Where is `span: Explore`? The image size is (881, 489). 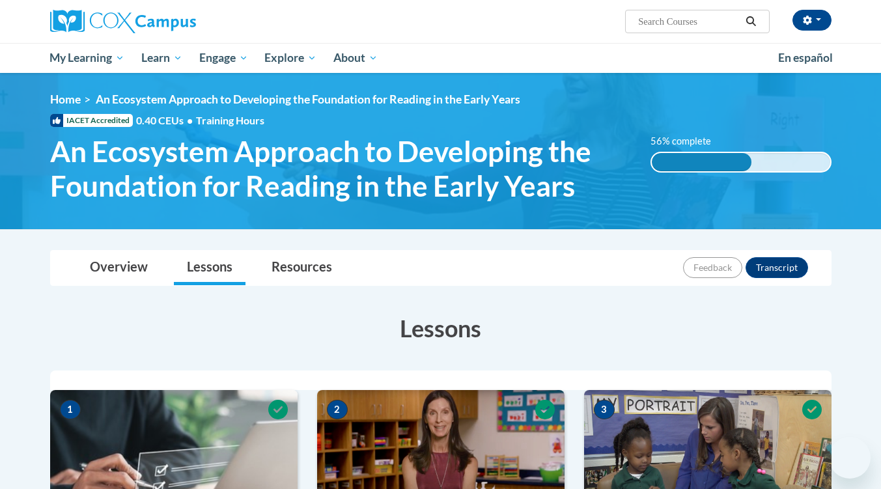 span: Explore is located at coordinates (290, 58).